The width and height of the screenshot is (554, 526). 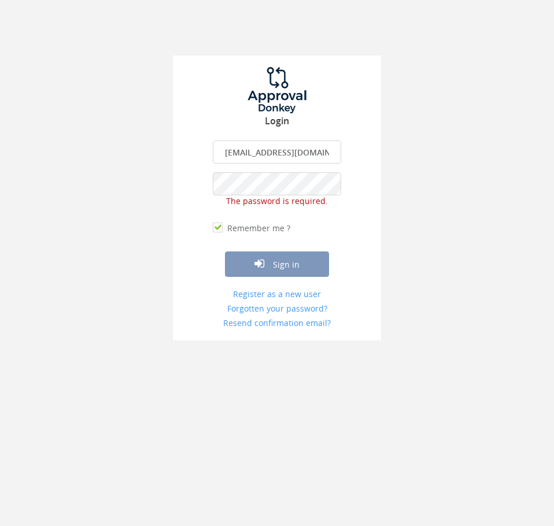 What do you see at coordinates (277, 201) in the screenshot?
I see `span: The password is required.` at bounding box center [277, 201].